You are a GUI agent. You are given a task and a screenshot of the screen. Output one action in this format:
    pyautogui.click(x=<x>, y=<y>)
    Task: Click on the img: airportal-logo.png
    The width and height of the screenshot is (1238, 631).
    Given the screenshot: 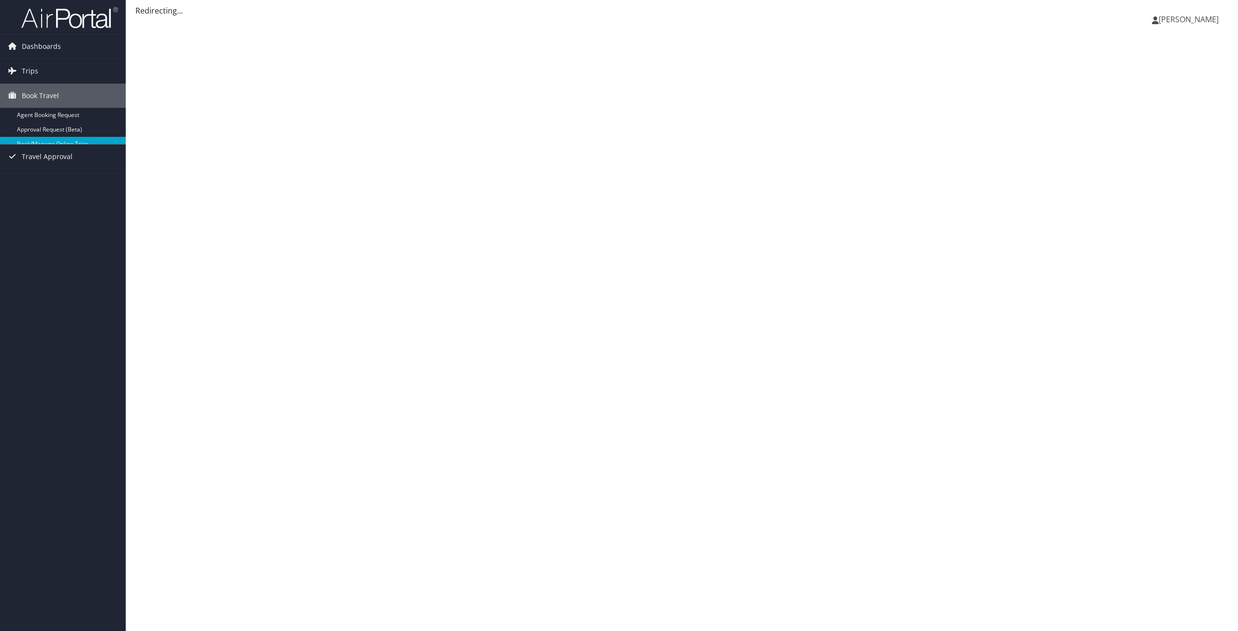 What is the action you would take?
    pyautogui.click(x=70, y=17)
    